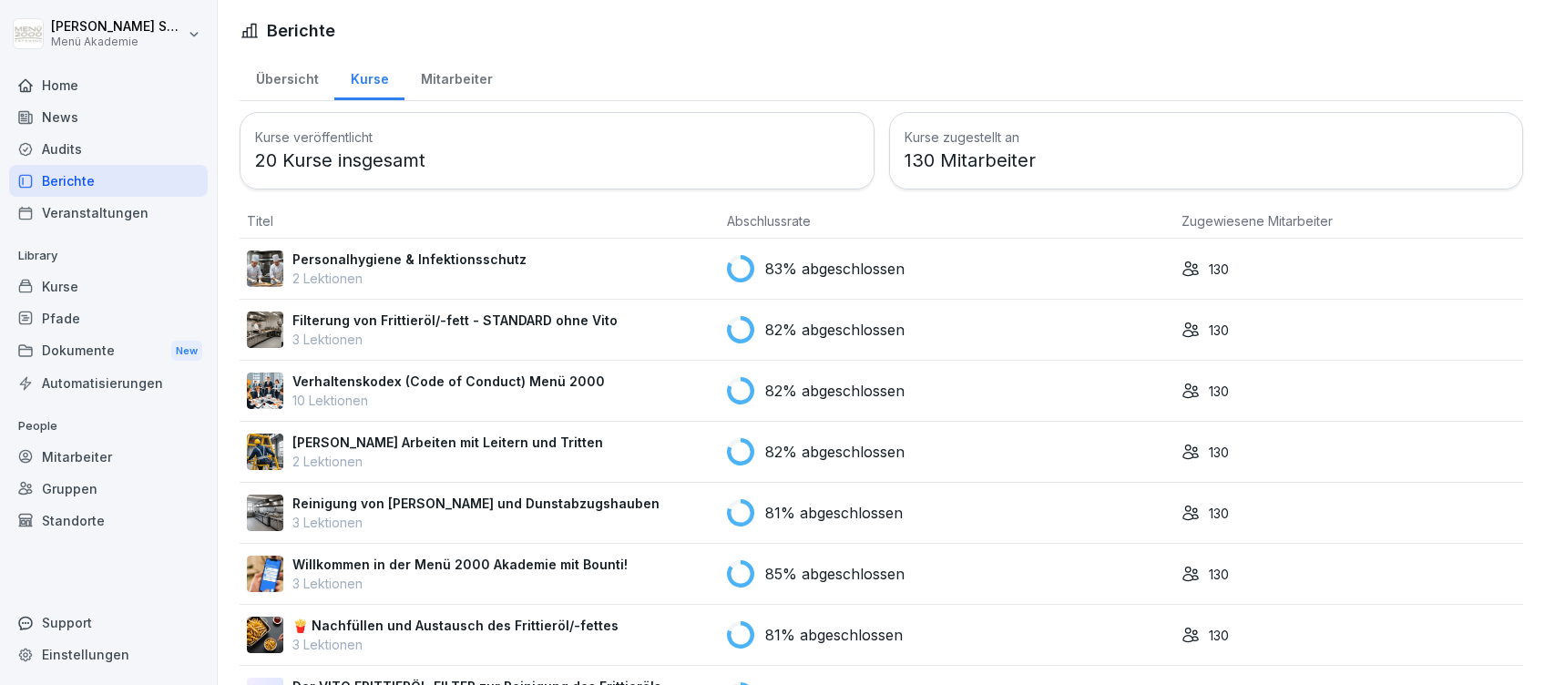  What do you see at coordinates (260, 221) in the screenshot?
I see `span: Titel` at bounding box center [260, 221].